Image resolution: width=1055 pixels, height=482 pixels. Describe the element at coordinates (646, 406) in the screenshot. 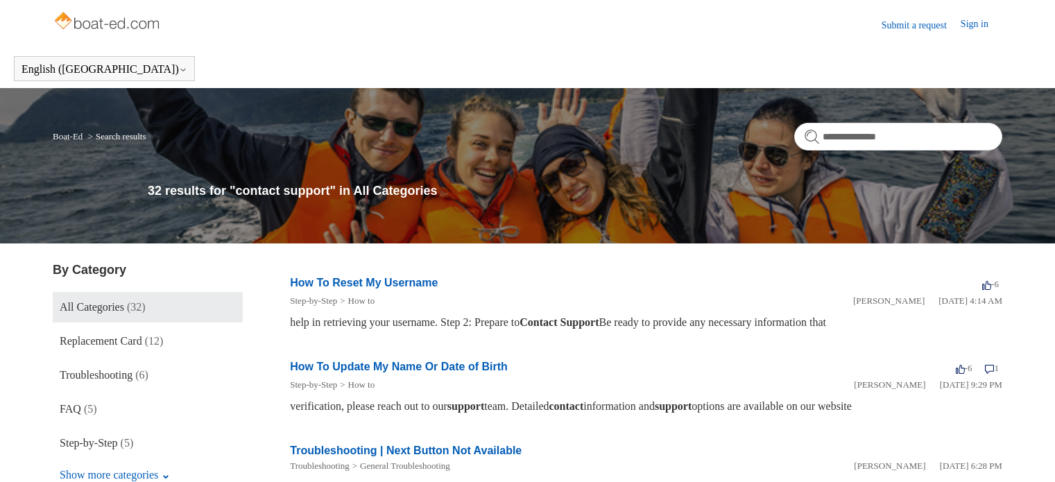

I see `div: verification, please reach out to our team. Detailed information and options are available on our...` at that location.